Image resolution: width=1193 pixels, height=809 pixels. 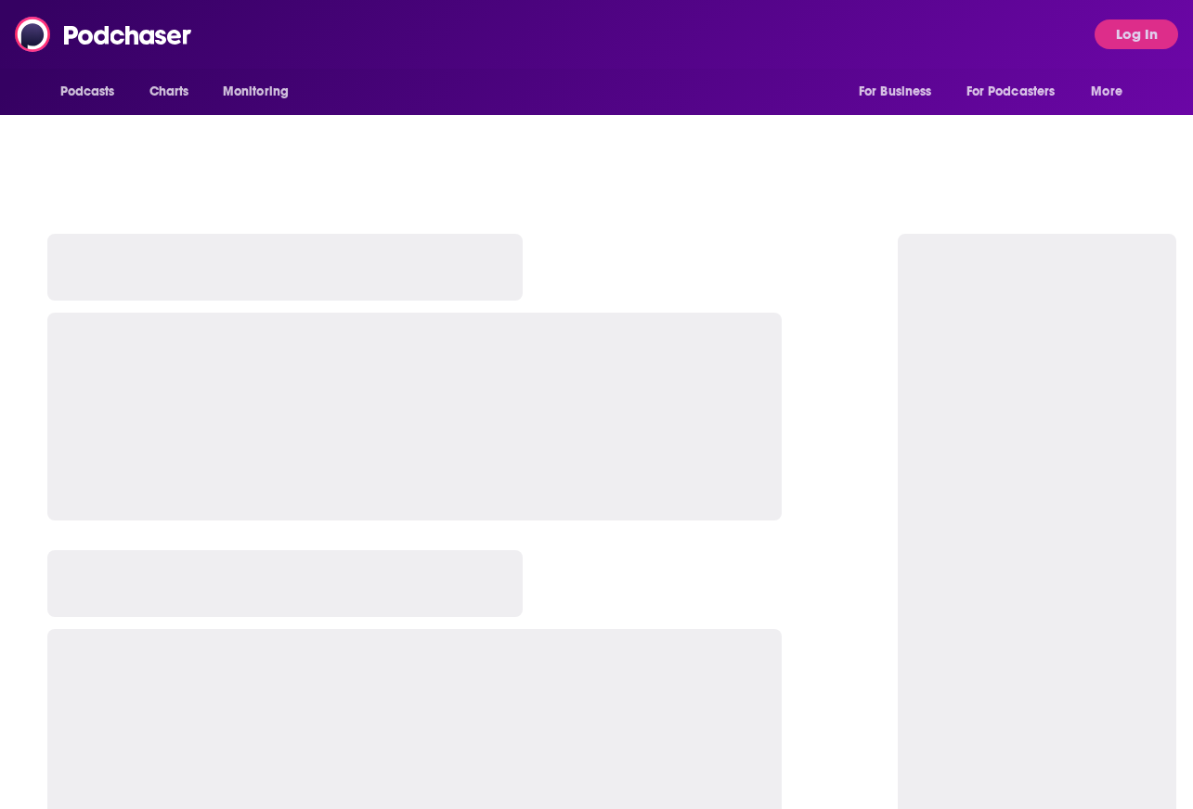 What do you see at coordinates (1106, 92) in the screenshot?
I see `span: More` at bounding box center [1106, 92].